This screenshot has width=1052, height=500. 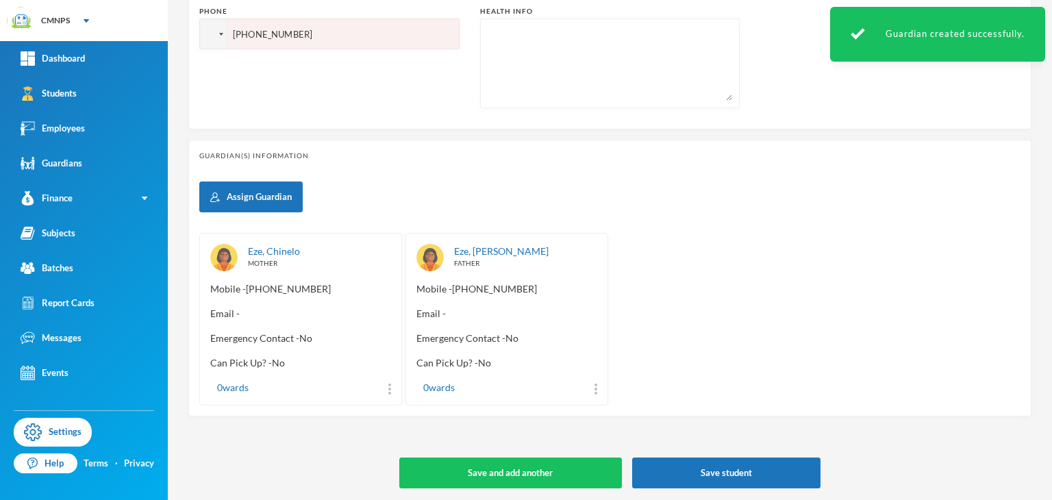 I want to click on div: Messages, so click(x=51, y=338).